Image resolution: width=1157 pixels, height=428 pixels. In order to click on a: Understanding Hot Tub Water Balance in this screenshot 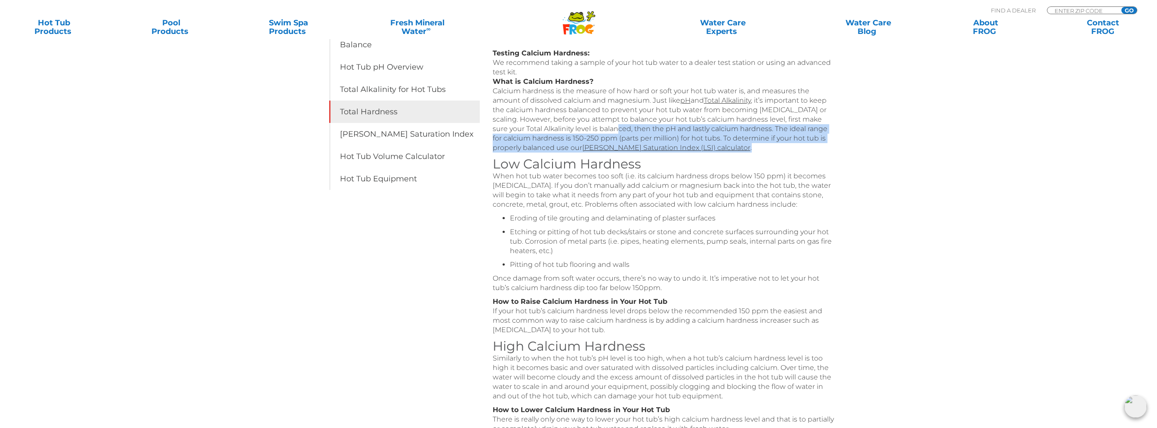, I will do `click(404, 40)`.